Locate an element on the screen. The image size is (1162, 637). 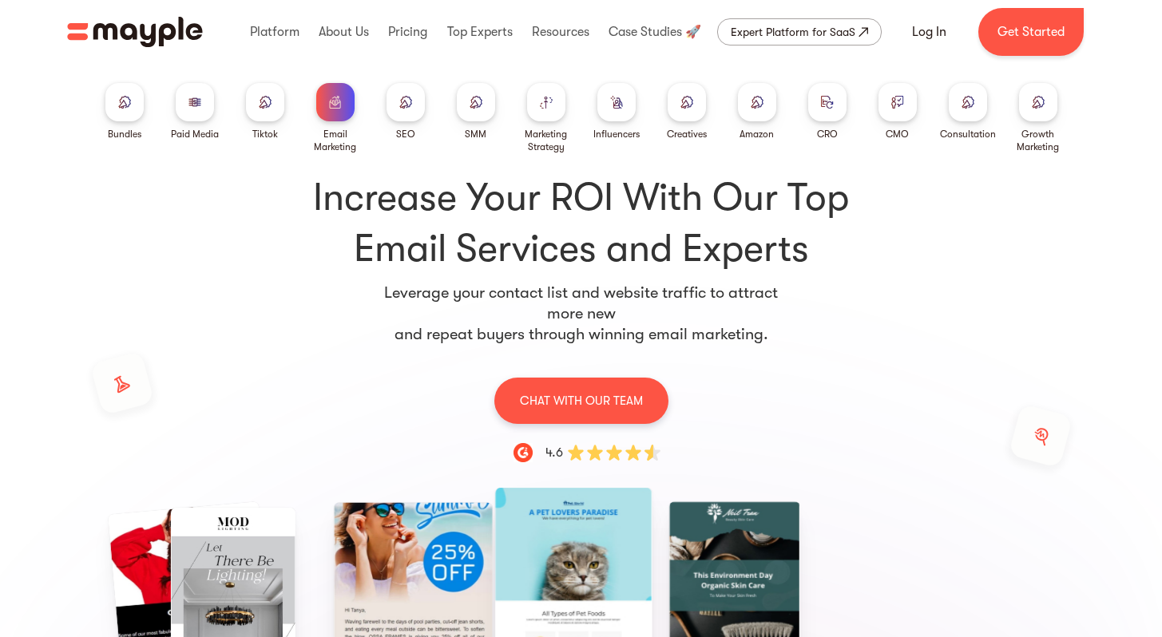
div: Top Experts is located at coordinates (480, 32).